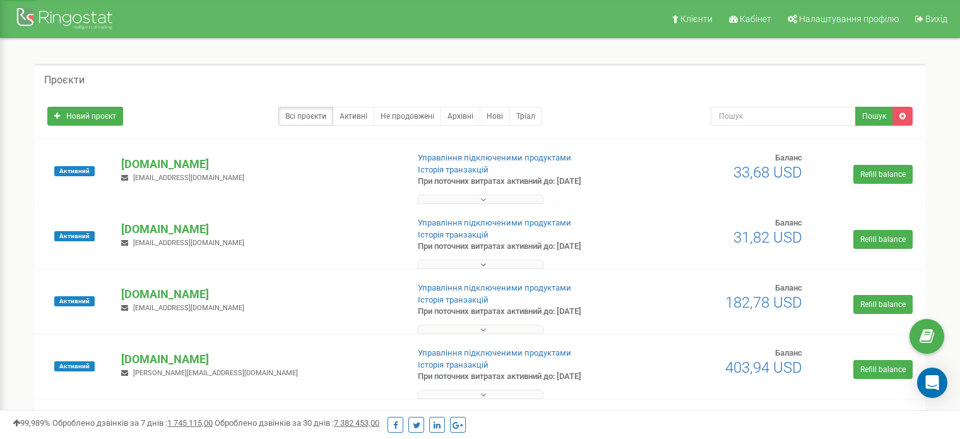 This screenshot has height=439, width=960. Describe the element at coordinates (768, 172) in the screenshot. I see `span: 33,68 USD` at that location.